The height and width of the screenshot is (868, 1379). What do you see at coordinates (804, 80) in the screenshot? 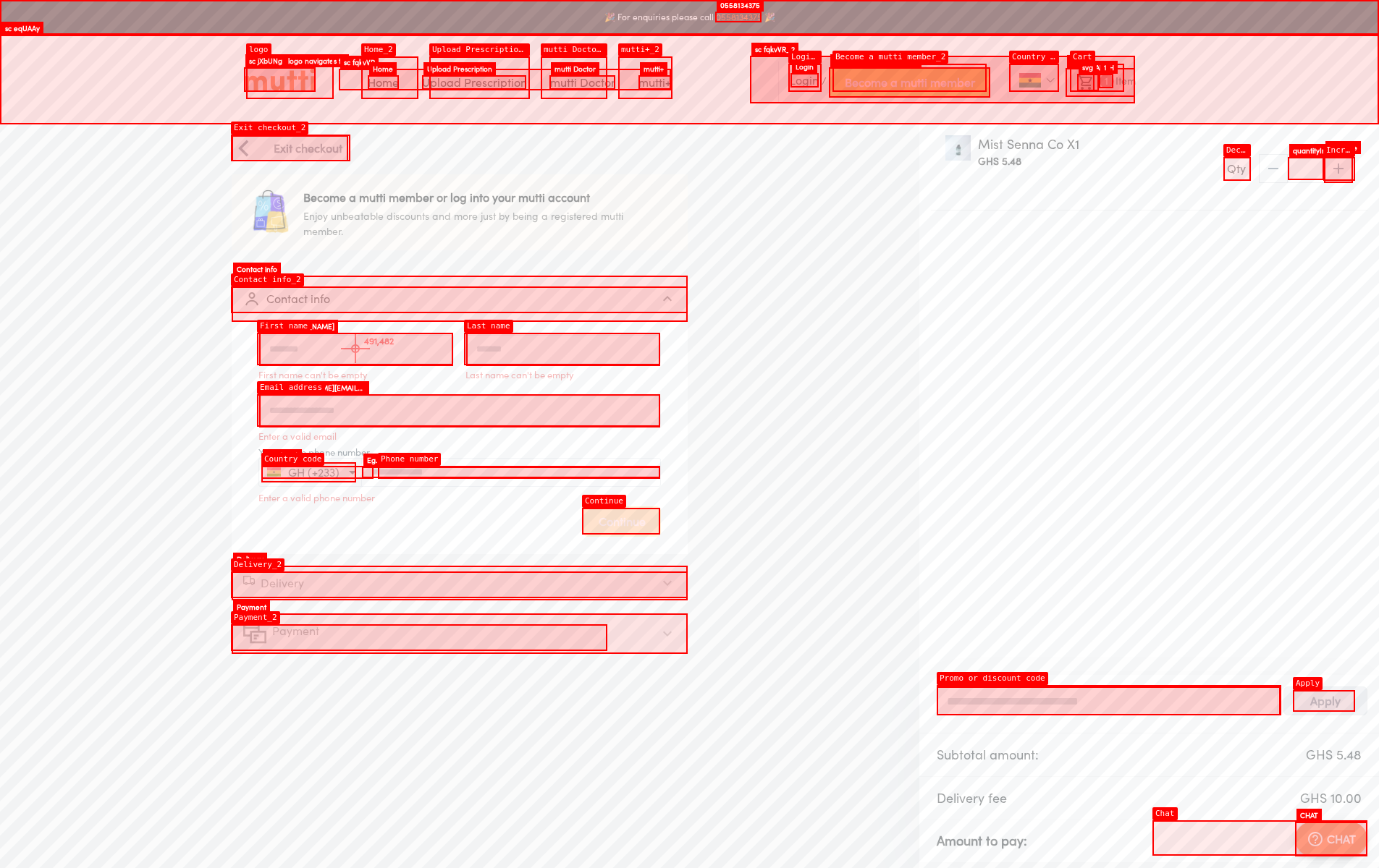
I see `span: Login` at bounding box center [804, 80].